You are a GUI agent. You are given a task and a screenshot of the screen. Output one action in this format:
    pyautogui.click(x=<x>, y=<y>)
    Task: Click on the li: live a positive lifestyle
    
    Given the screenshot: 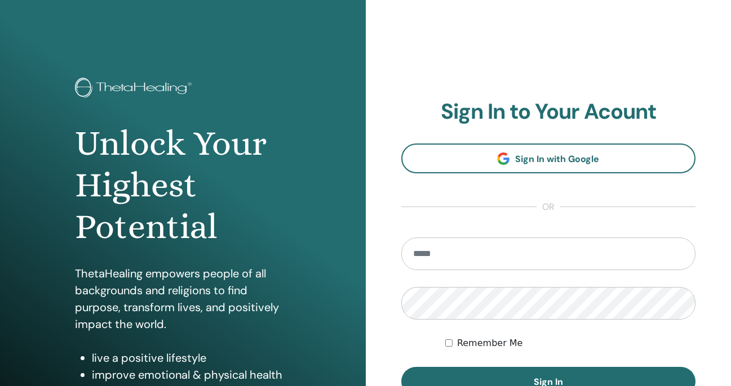 What is the action you would take?
    pyautogui.click(x=191, y=358)
    